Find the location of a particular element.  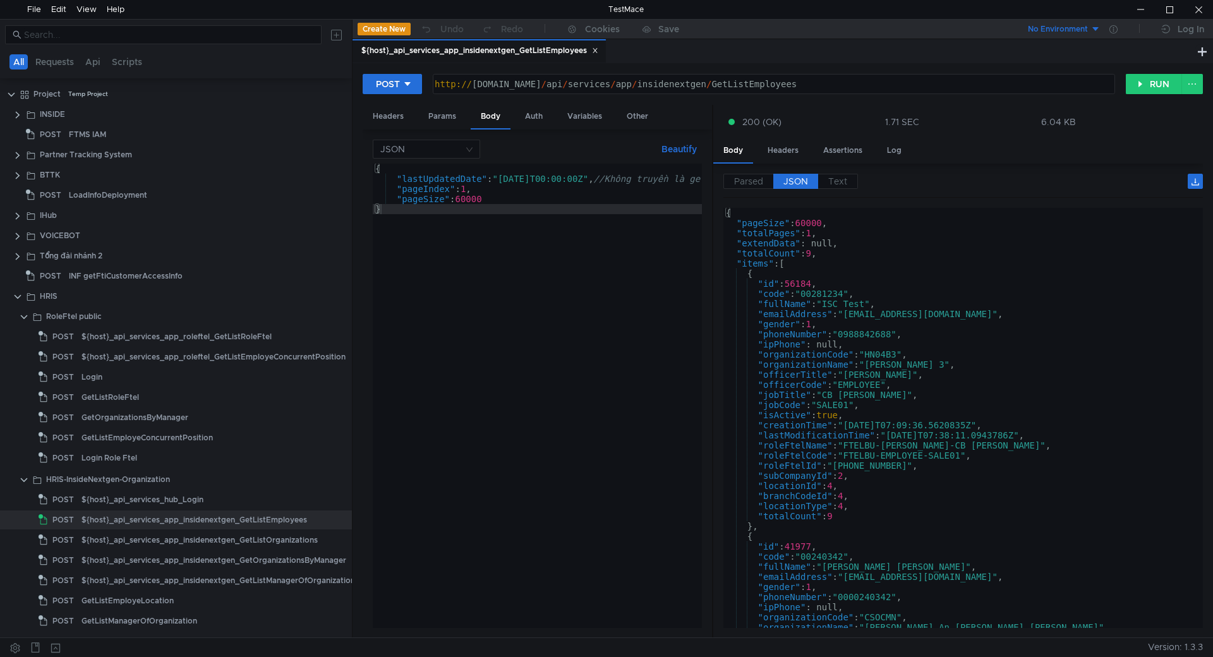

div: ${host}_api_services_hub_Login is located at coordinates (142, 500).